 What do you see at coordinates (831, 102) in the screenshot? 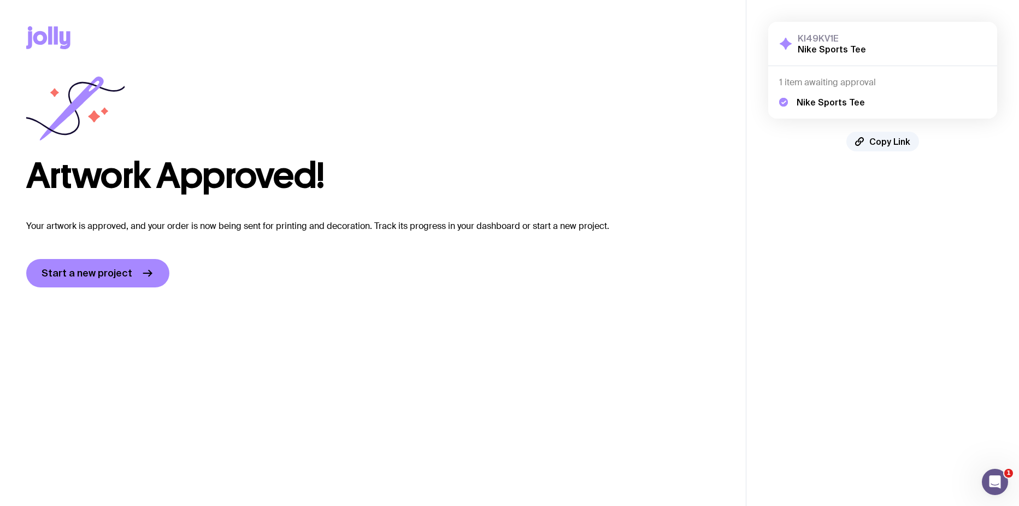
I see `h5: Nike Sports Tee` at bounding box center [831, 102].